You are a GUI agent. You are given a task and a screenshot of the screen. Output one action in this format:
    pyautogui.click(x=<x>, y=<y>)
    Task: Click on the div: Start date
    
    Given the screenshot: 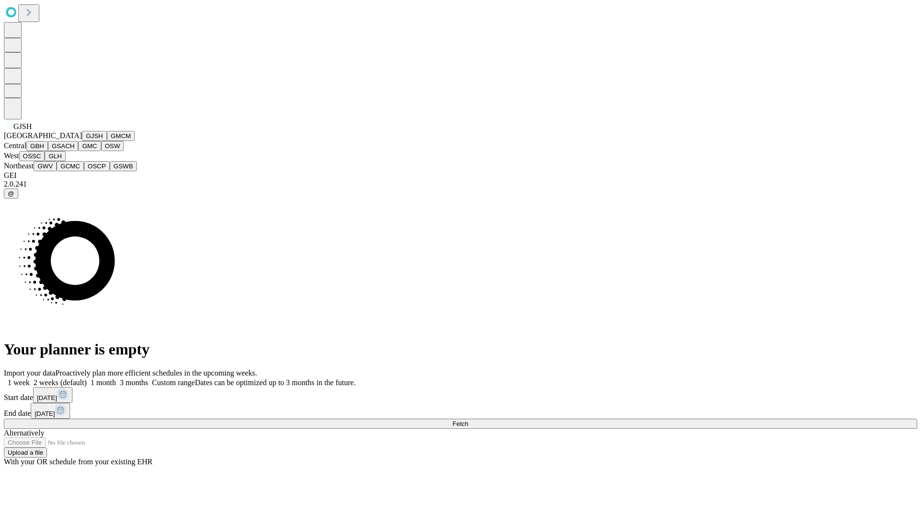 What is the action you would take?
    pyautogui.click(x=461, y=395)
    